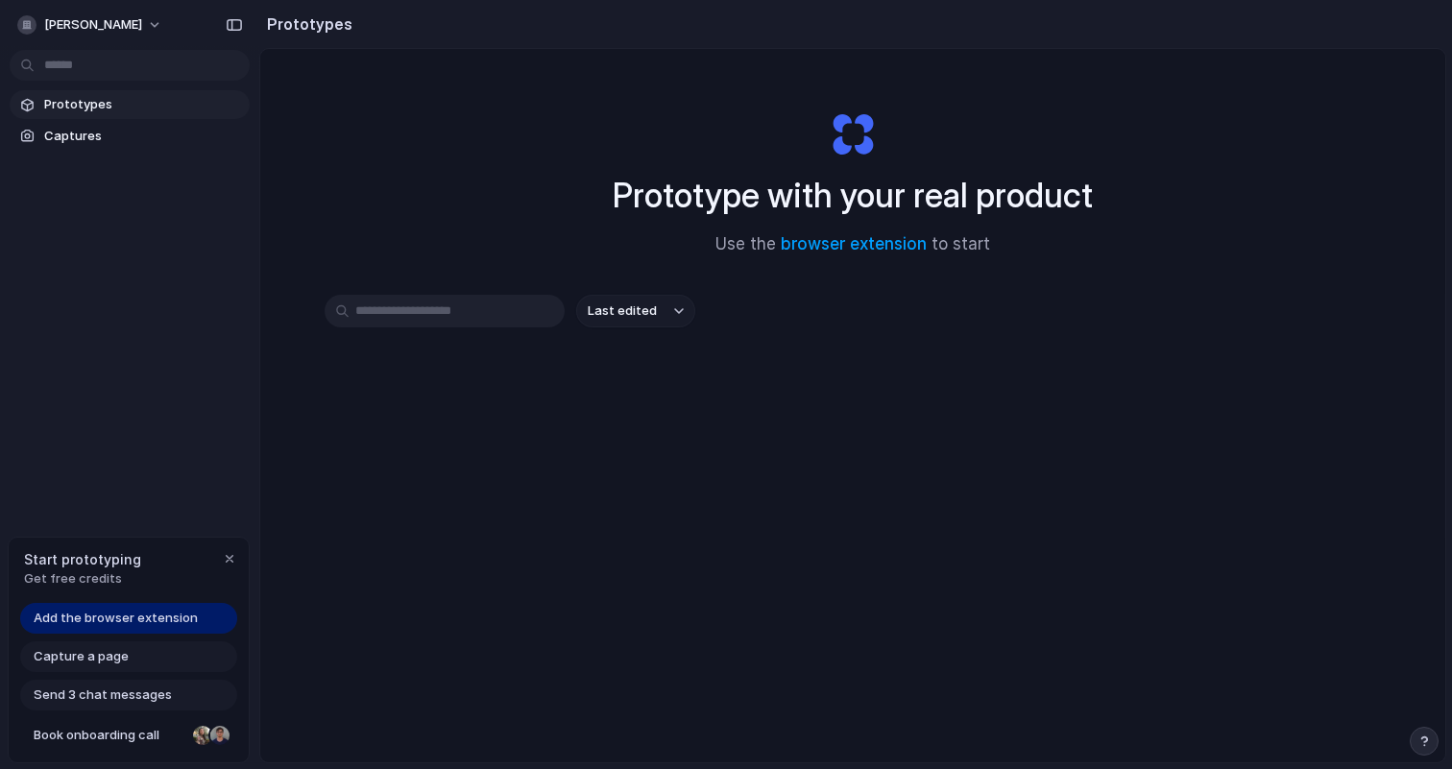 The image size is (1452, 769). What do you see at coordinates (220, 736) in the screenshot?
I see `div: Christian Iacullo` at bounding box center [220, 736].